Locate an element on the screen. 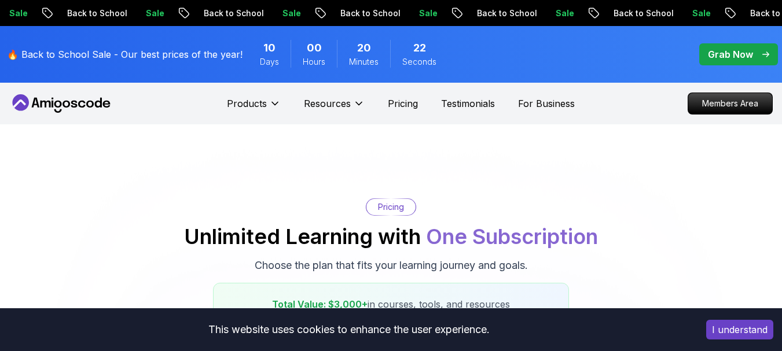 The height and width of the screenshot is (351, 782). p: Grab Now is located at coordinates (731, 54).